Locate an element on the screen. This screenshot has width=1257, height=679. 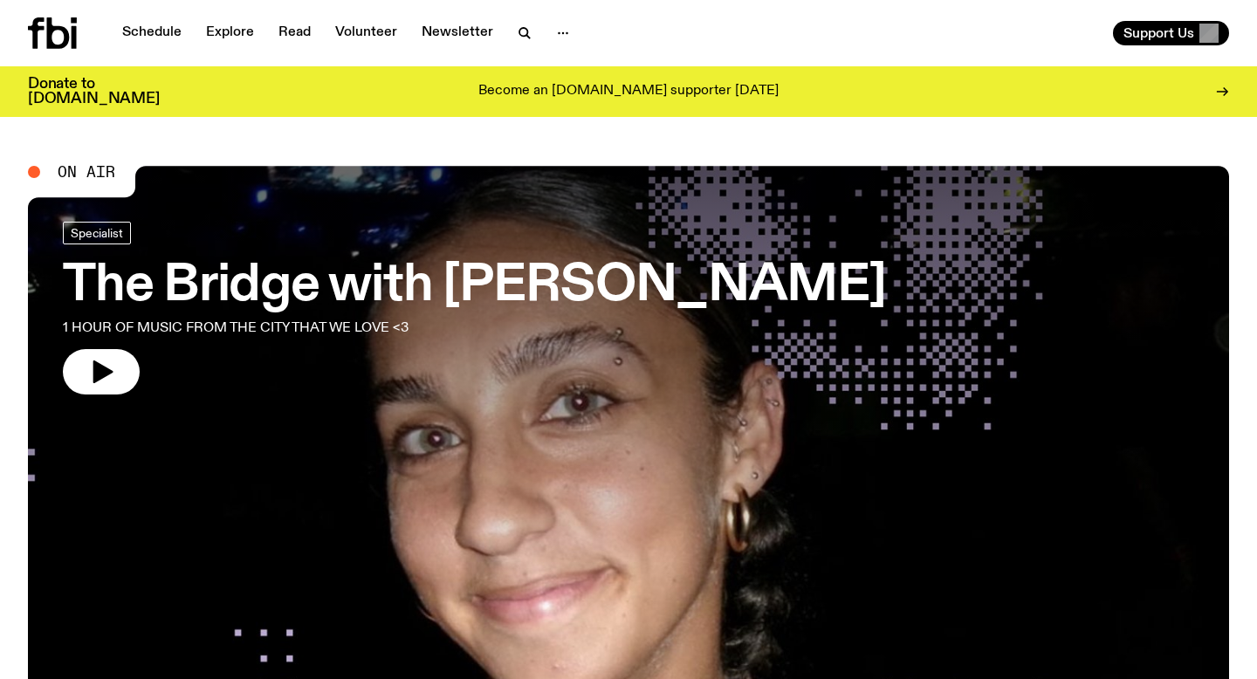
a: Read is located at coordinates (294, 33).